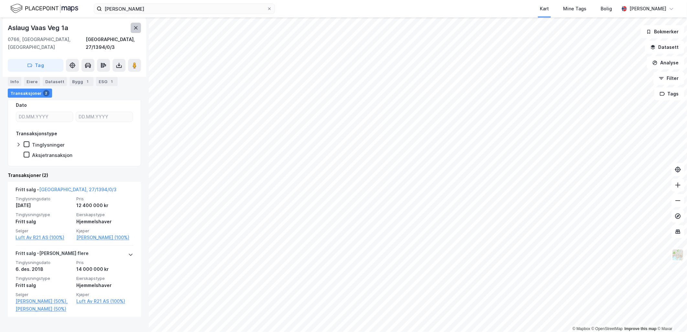  I want to click on div: Aksjetransaksjon, so click(52, 155).